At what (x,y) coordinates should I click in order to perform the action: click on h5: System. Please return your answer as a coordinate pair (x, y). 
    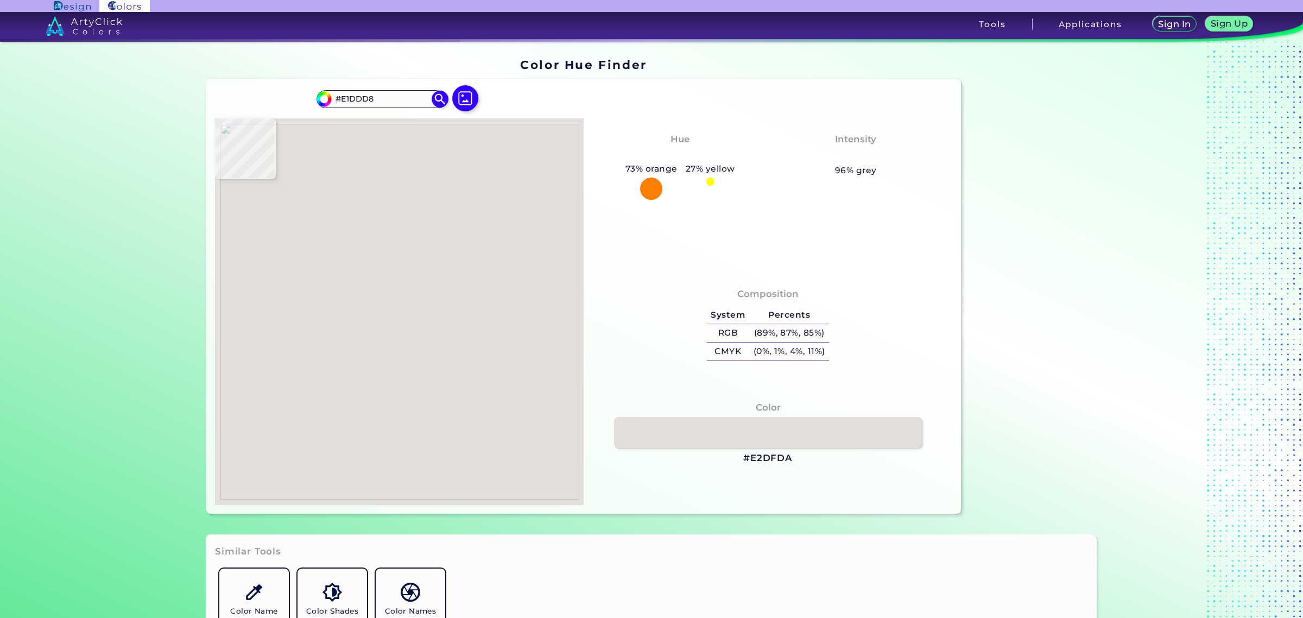
    Looking at the image, I should click on (728, 315).